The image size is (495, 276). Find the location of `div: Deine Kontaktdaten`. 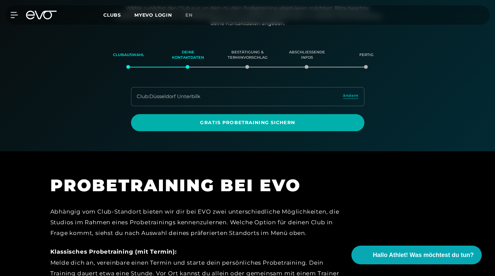

div: Deine Kontaktdaten is located at coordinates (188, 55).